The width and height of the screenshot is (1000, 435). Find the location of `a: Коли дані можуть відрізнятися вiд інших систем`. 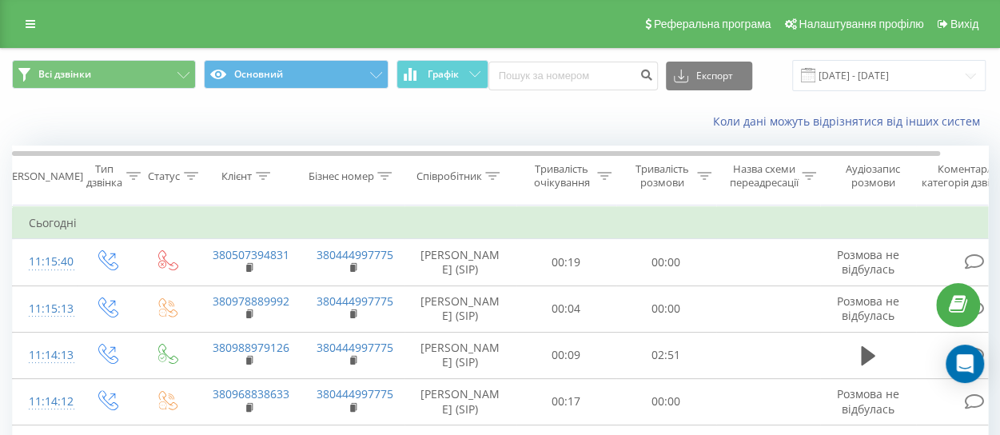

a: Коли дані можуть відрізнятися вiд інших систем is located at coordinates (850, 121).